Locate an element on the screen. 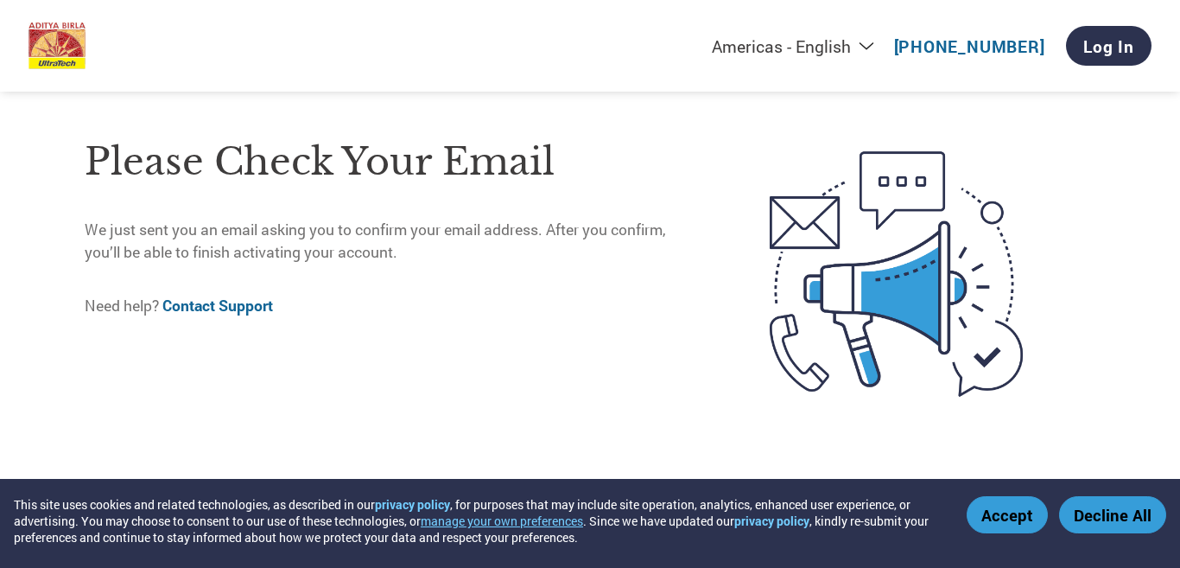 The width and height of the screenshot is (1180, 568). a: Log In is located at coordinates (1109, 46).